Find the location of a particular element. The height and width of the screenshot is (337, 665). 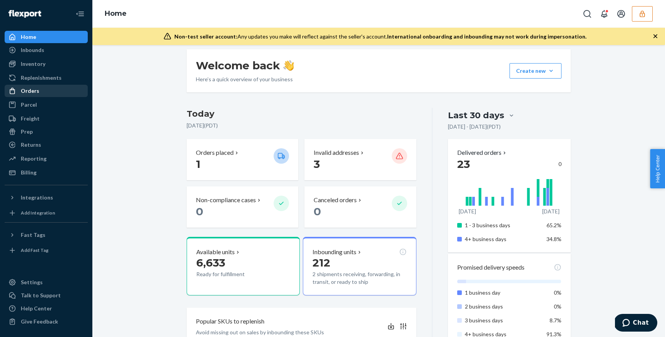

p: Canceled orders is located at coordinates (335, 200).